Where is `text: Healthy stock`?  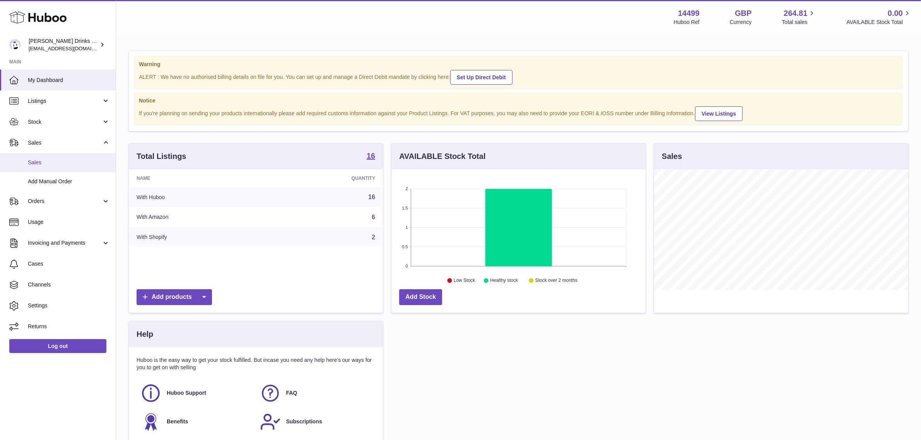
text: Healthy stock is located at coordinates (504, 281).